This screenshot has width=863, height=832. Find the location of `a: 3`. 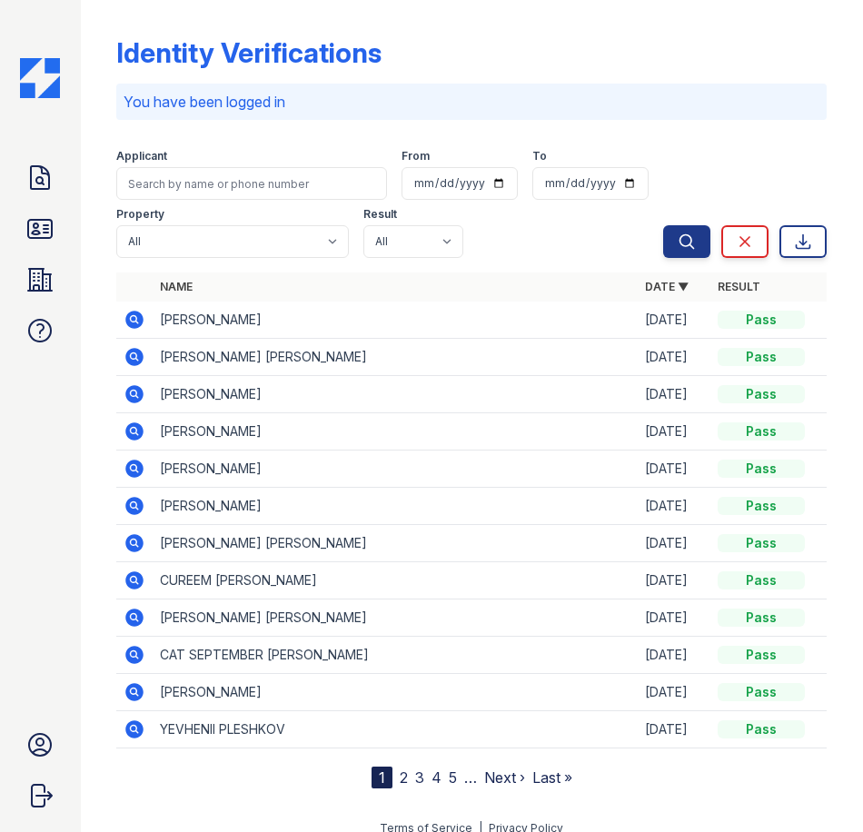

a: 3 is located at coordinates (420, 777).